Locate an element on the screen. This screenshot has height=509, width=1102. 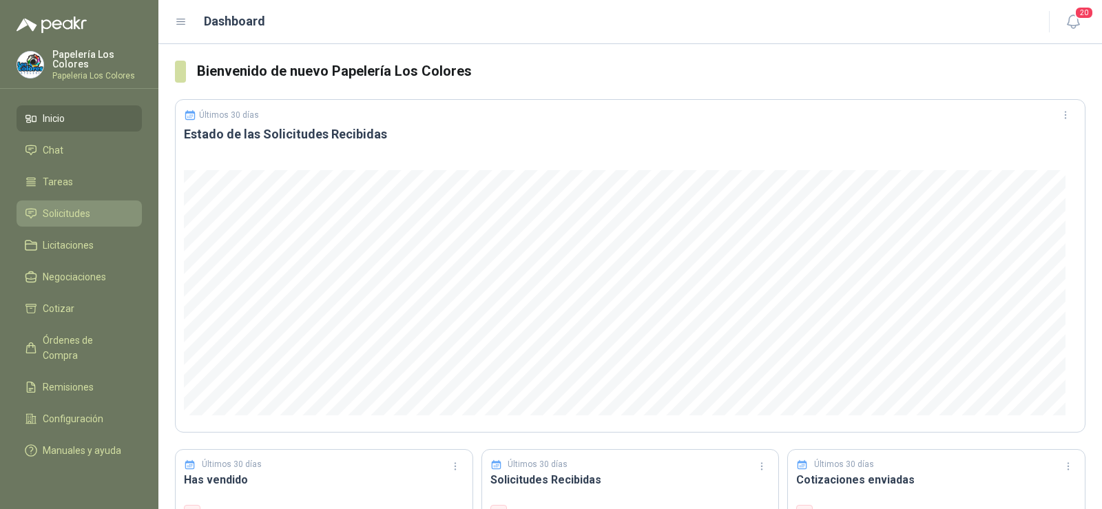
h3: Cotizaciones enviadas is located at coordinates (936, 479).